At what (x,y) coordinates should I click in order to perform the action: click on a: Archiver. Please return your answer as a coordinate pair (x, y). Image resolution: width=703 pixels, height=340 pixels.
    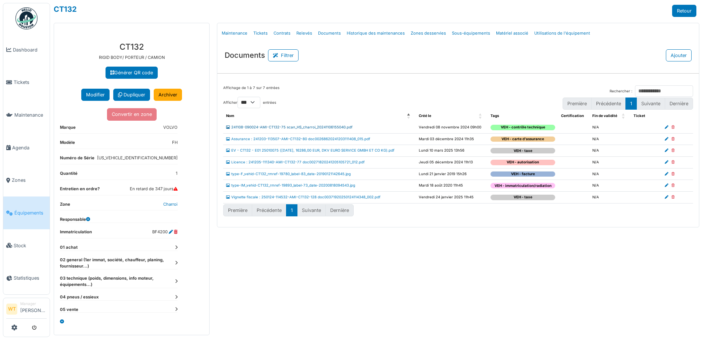
    Looking at the image, I should click on (168, 95).